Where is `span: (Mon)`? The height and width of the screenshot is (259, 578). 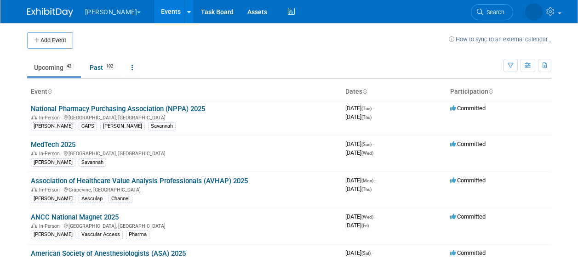
span: (Mon) is located at coordinates (367, 181).